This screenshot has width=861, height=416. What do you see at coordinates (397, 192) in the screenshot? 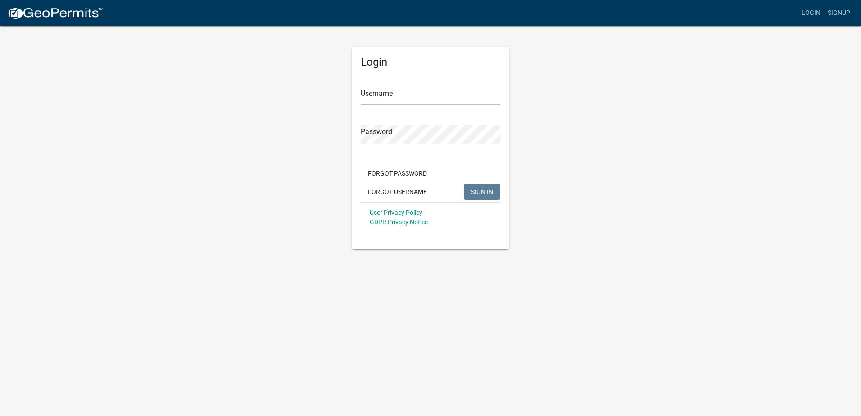
I see `button: Forgot Username` at bounding box center [397, 192].